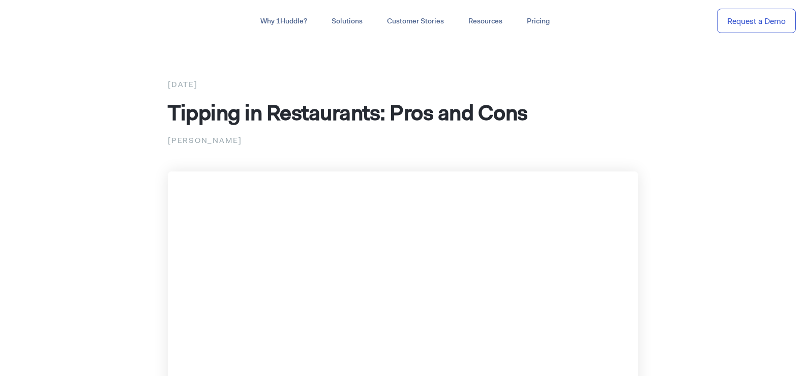 This screenshot has height=376, width=806. What do you see at coordinates (347, 21) in the screenshot?
I see `a: Solutions` at bounding box center [347, 21].